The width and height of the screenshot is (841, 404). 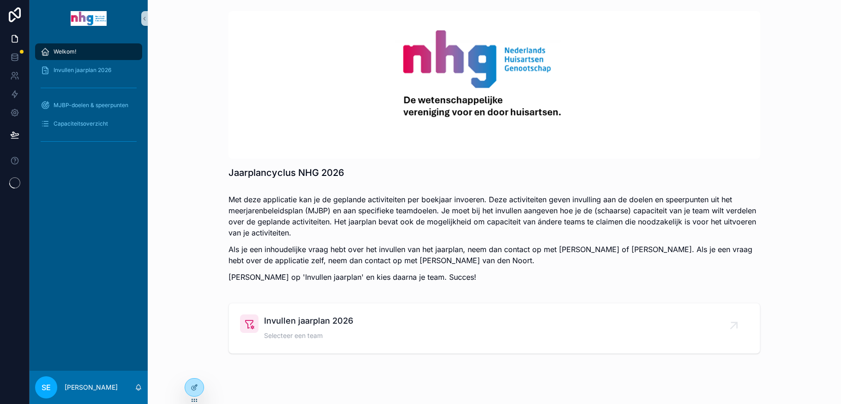 I want to click on p: Als je een inhoudelijke vraag hebt over het invullen van het jaarplan, neem dan contact op met [P..., so click(x=495, y=255).